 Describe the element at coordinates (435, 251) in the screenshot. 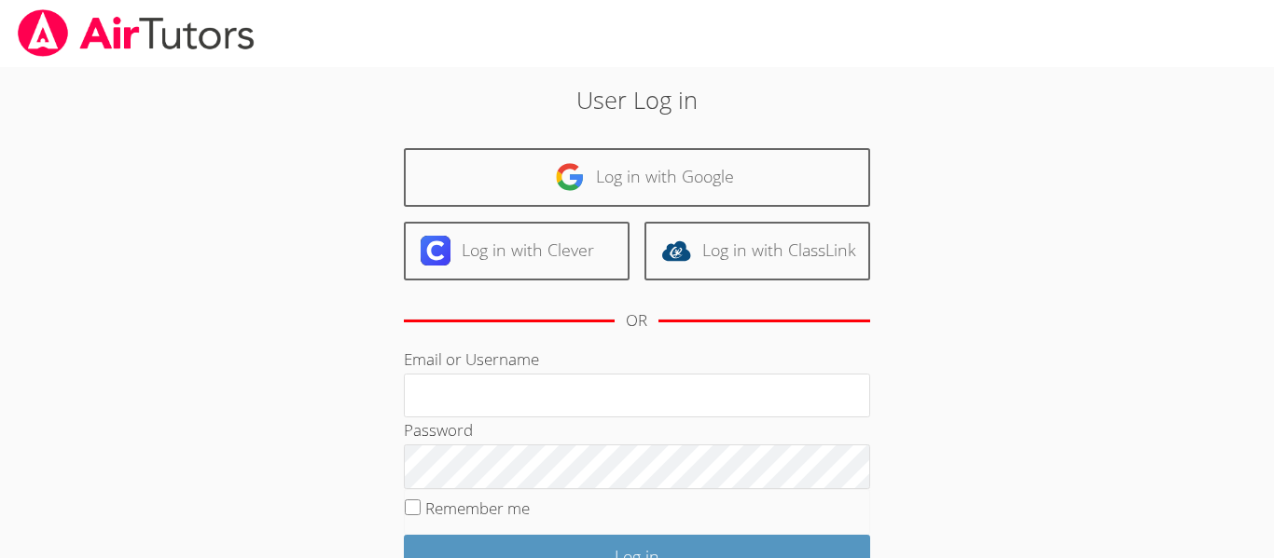

I see `img: clever-logo-6eab21bc6e7a338710f1a6ff85c0baf02591cd810cc4098c63d3a4b26e2feb20.svg` at that location.